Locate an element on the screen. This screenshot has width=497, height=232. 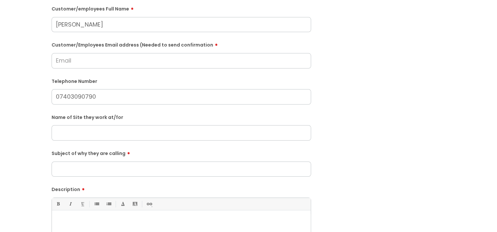
a: Font Color is located at coordinates (122, 204).